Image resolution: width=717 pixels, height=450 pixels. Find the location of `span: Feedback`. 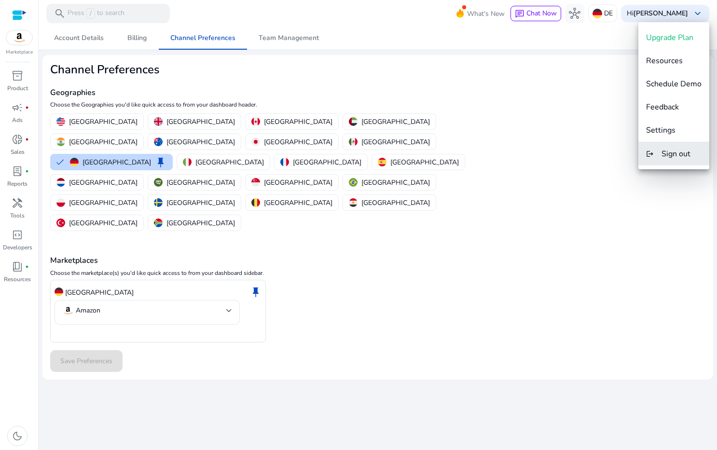

span: Feedback is located at coordinates (662, 107).